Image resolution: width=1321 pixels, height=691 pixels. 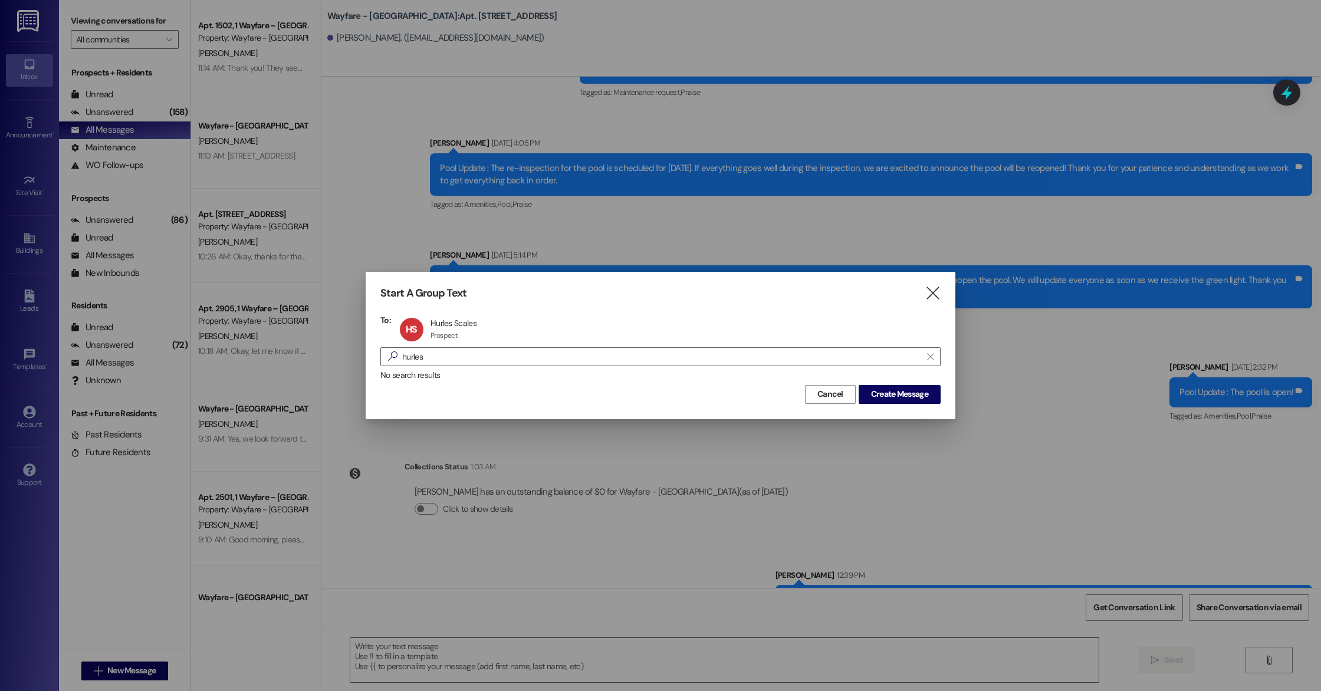 I want to click on div: Hurles Scales, so click(x=453, y=323).